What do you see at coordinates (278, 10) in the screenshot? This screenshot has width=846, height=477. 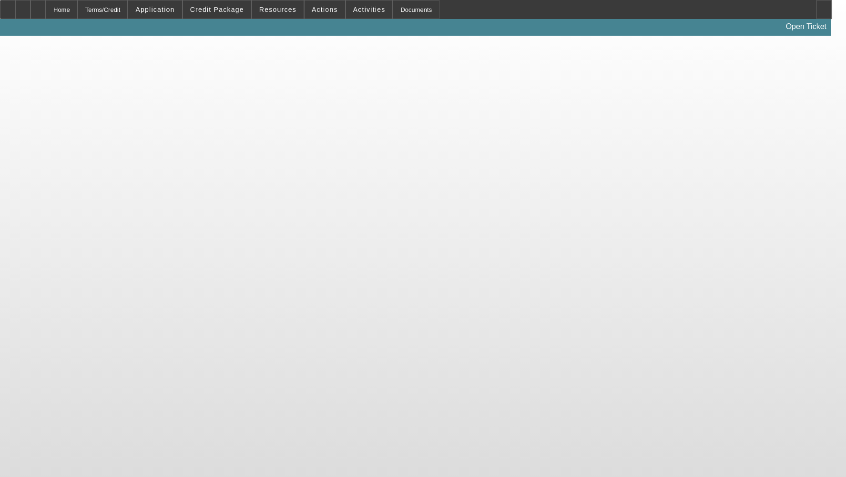 I see `button: Resources` at bounding box center [278, 10].